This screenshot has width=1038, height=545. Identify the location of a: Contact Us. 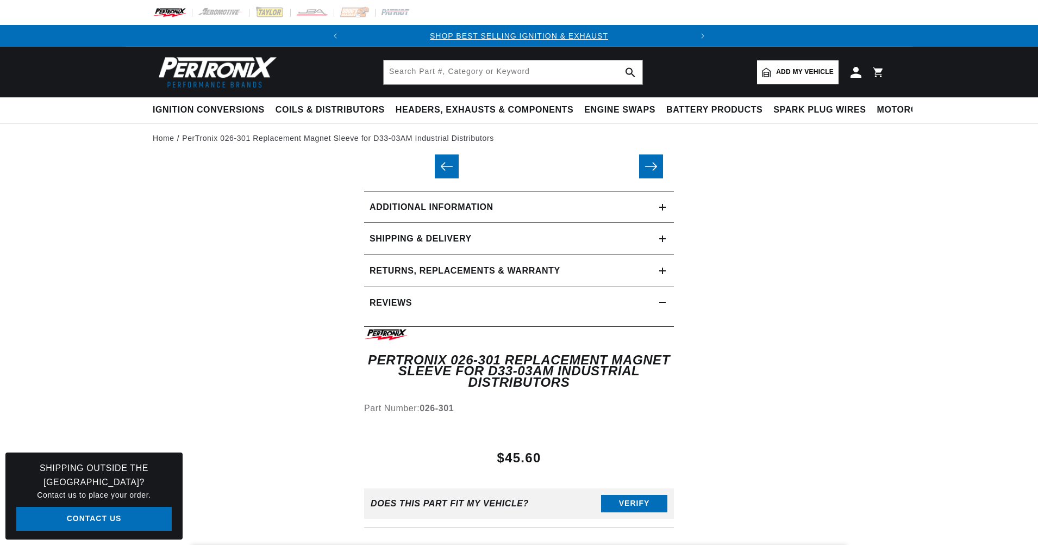
(94, 519).